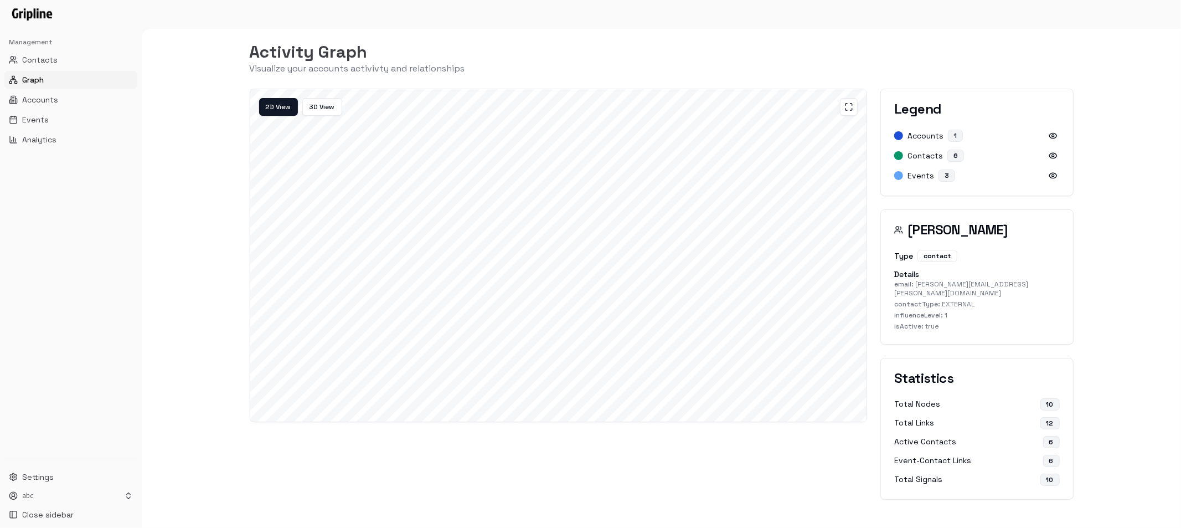  I want to click on p: Type, so click(904, 256).